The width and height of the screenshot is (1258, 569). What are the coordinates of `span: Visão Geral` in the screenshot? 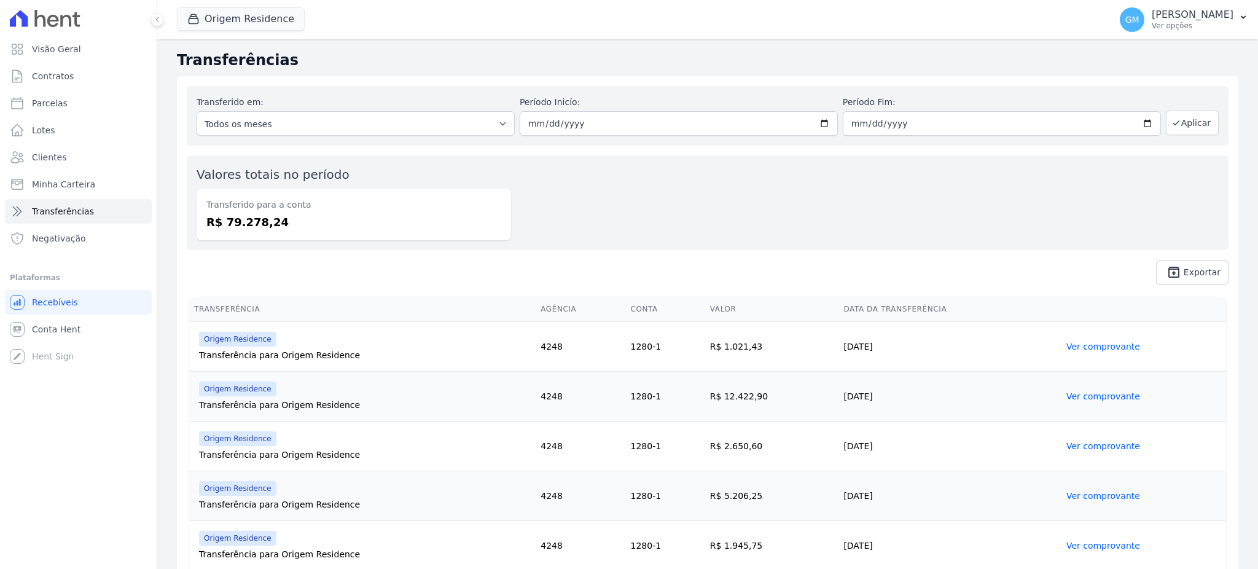 It's located at (57, 49).